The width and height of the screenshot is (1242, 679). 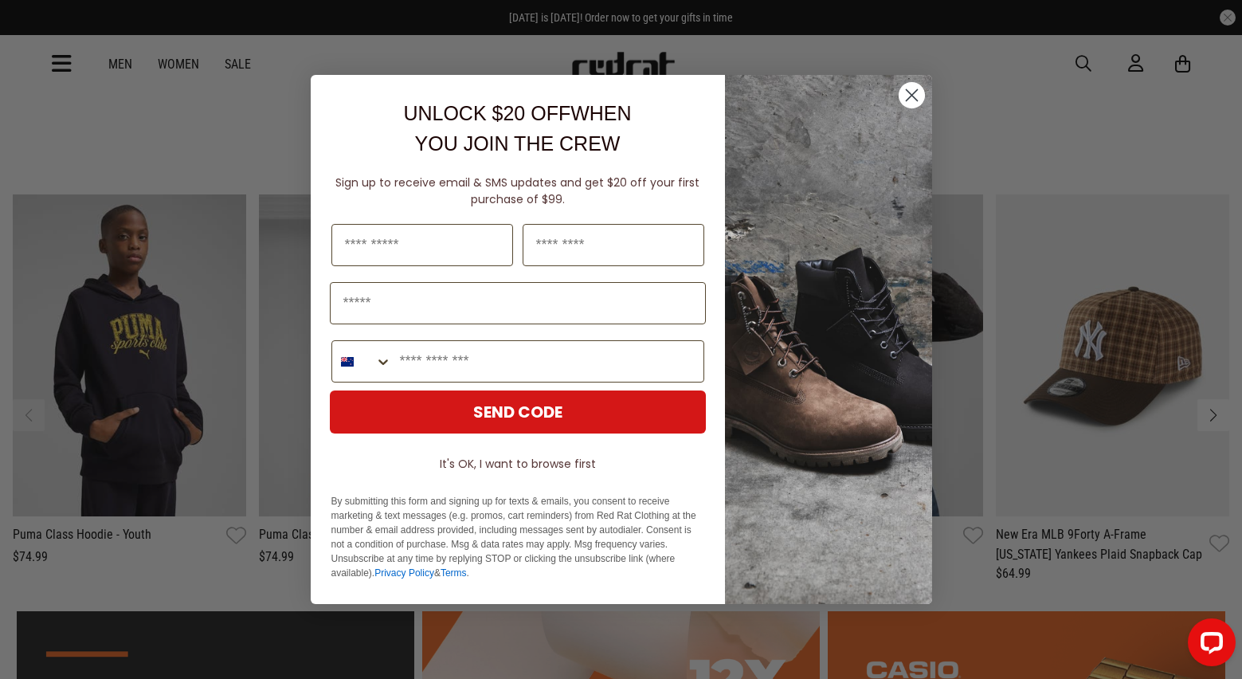 I want to click on button: Close dialog, so click(x=911, y=95).